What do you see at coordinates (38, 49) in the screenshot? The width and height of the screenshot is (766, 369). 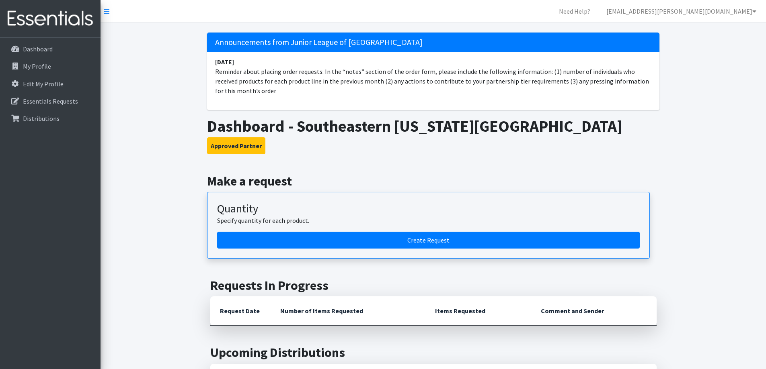 I see `p: Dashboard` at bounding box center [38, 49].